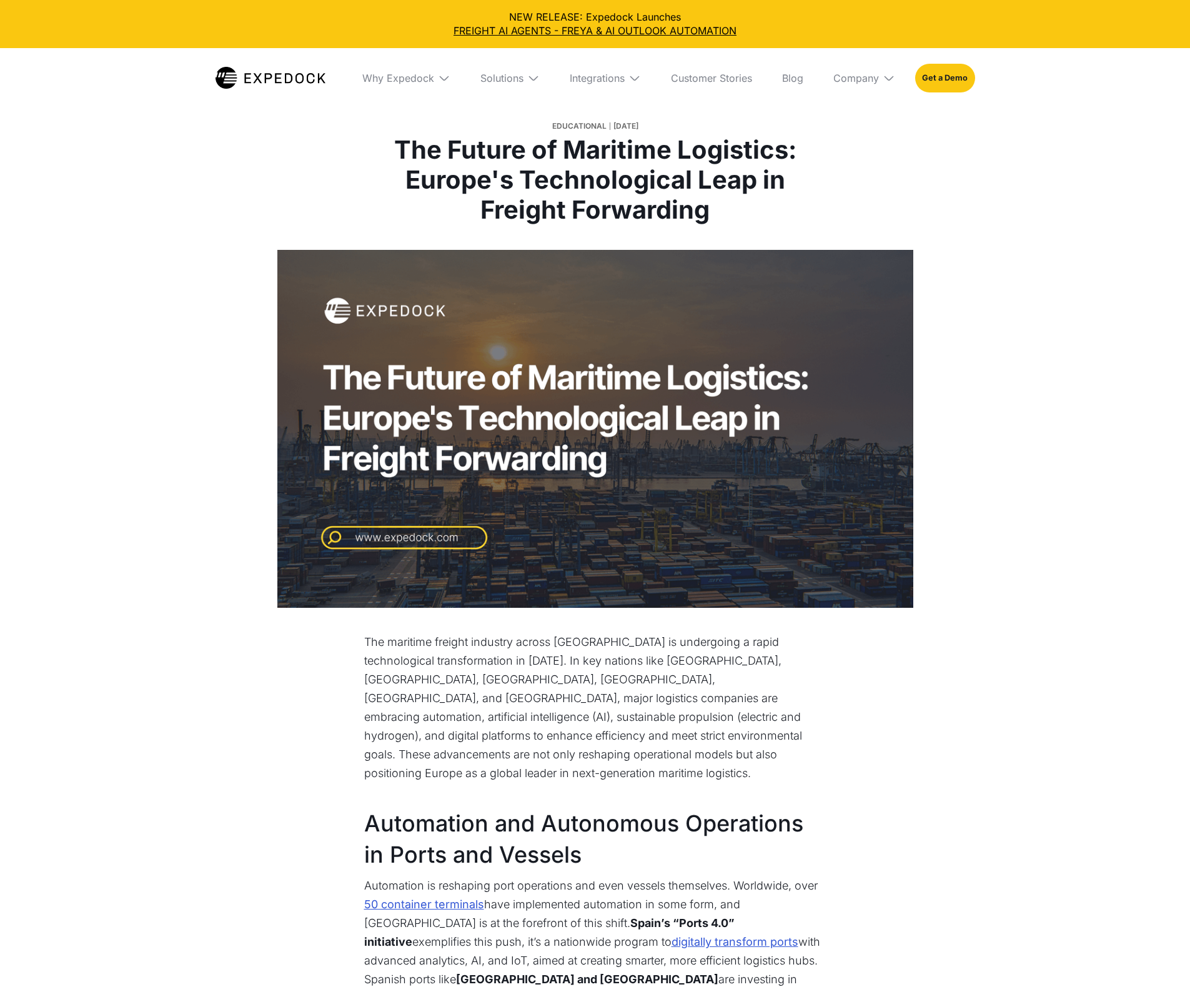 The width and height of the screenshot is (1190, 987). Describe the element at coordinates (398, 78) in the screenshot. I see `div: Why Expedock` at that location.